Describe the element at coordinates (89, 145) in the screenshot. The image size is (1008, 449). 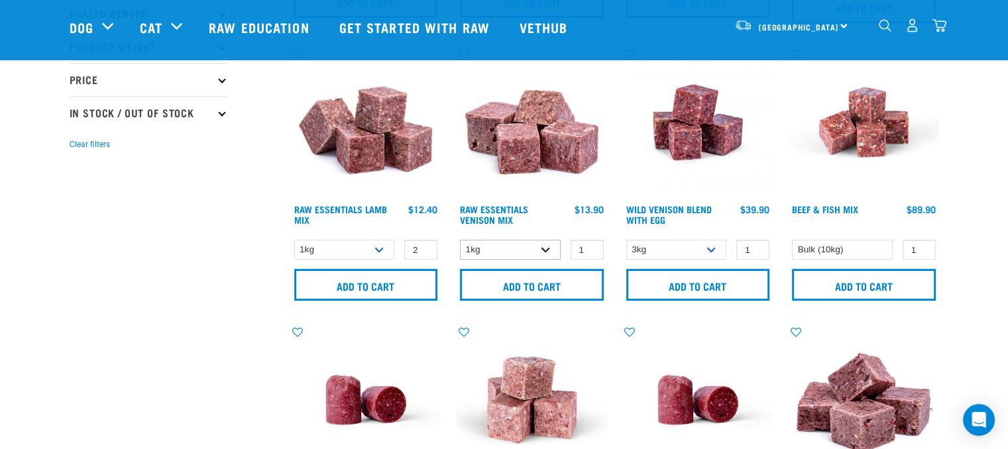
I see `button: Clear filters` at that location.